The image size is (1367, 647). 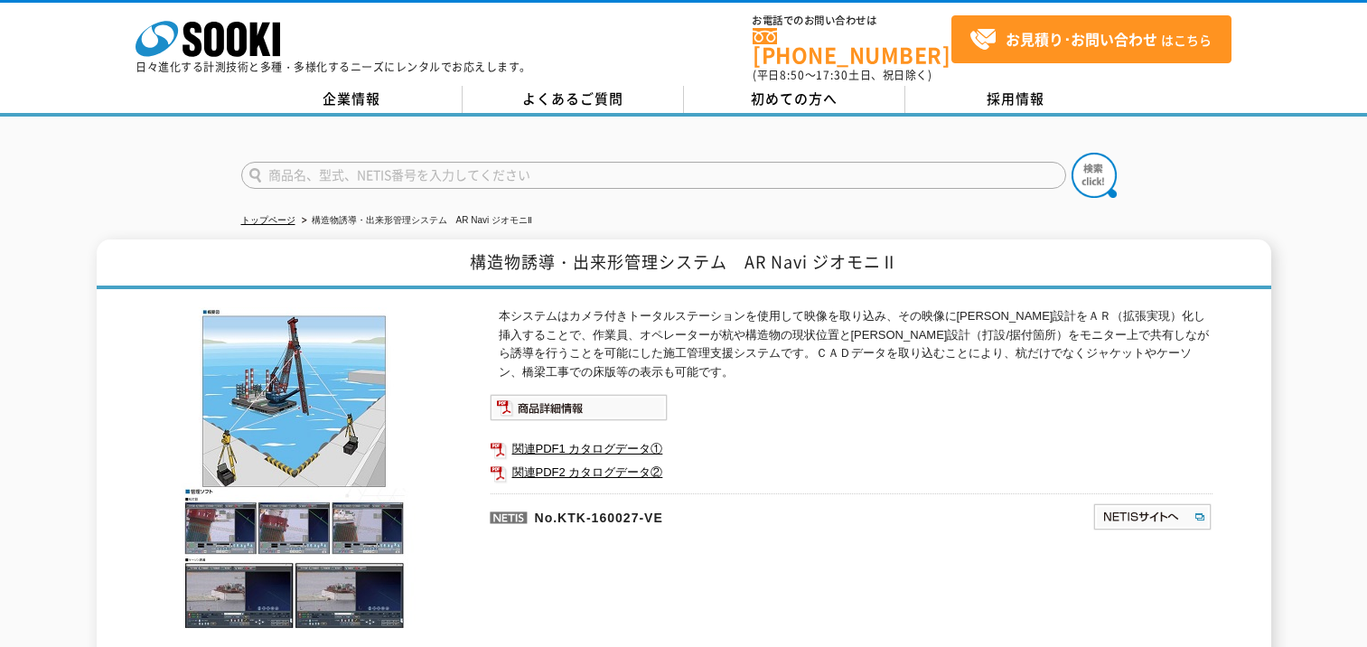 What do you see at coordinates (351, 99) in the screenshot?
I see `a: 企業情報` at bounding box center [351, 99].